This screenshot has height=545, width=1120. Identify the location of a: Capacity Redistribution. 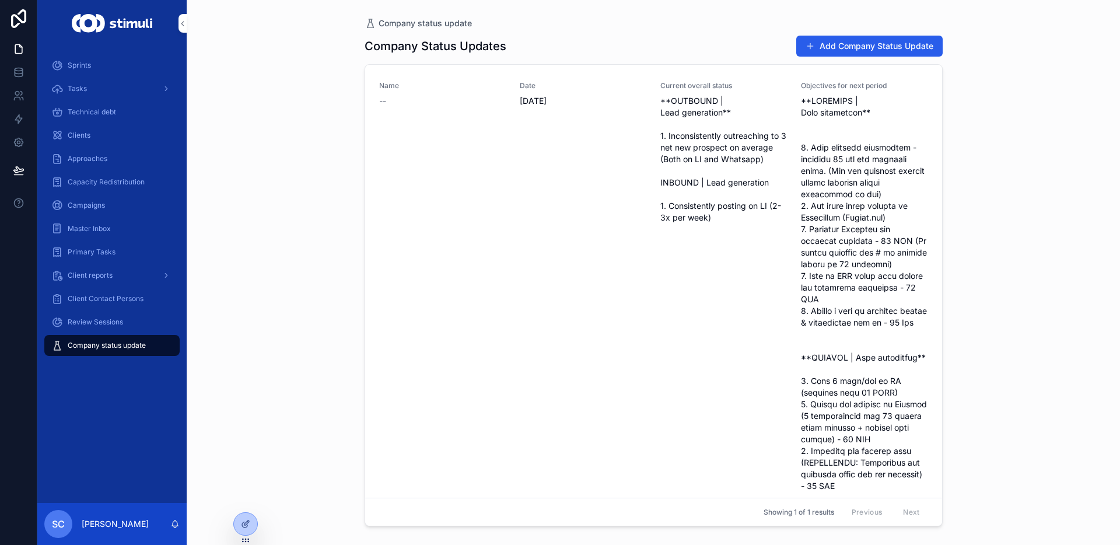
(112, 182).